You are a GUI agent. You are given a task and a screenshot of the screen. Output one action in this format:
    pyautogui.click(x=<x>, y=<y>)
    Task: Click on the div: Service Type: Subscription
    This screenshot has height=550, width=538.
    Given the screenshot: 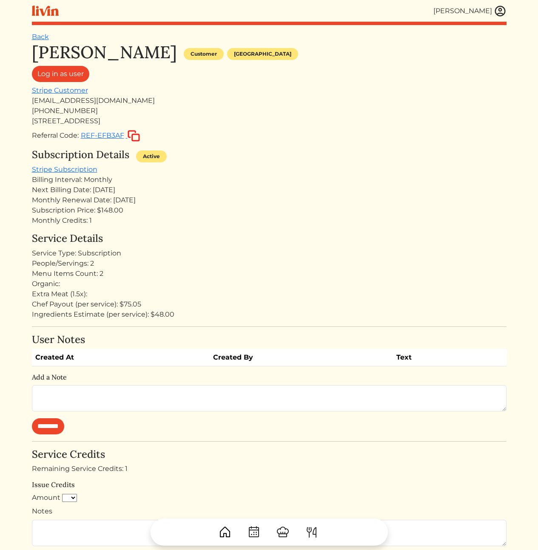 What is the action you would take?
    pyautogui.click(x=269, y=253)
    